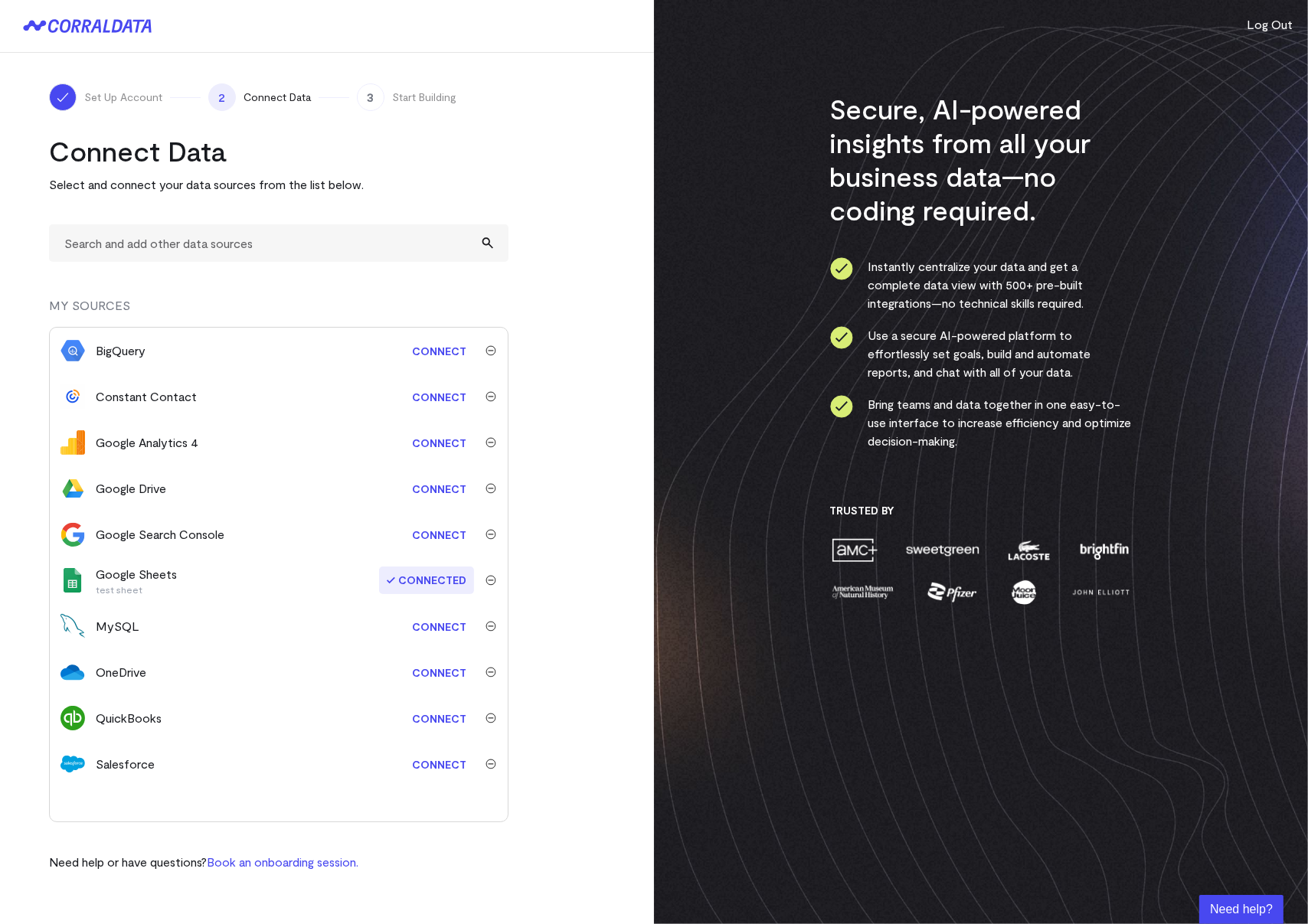 The image size is (1308, 924). I want to click on img: quickbooks-67797952.svg, so click(73, 718).